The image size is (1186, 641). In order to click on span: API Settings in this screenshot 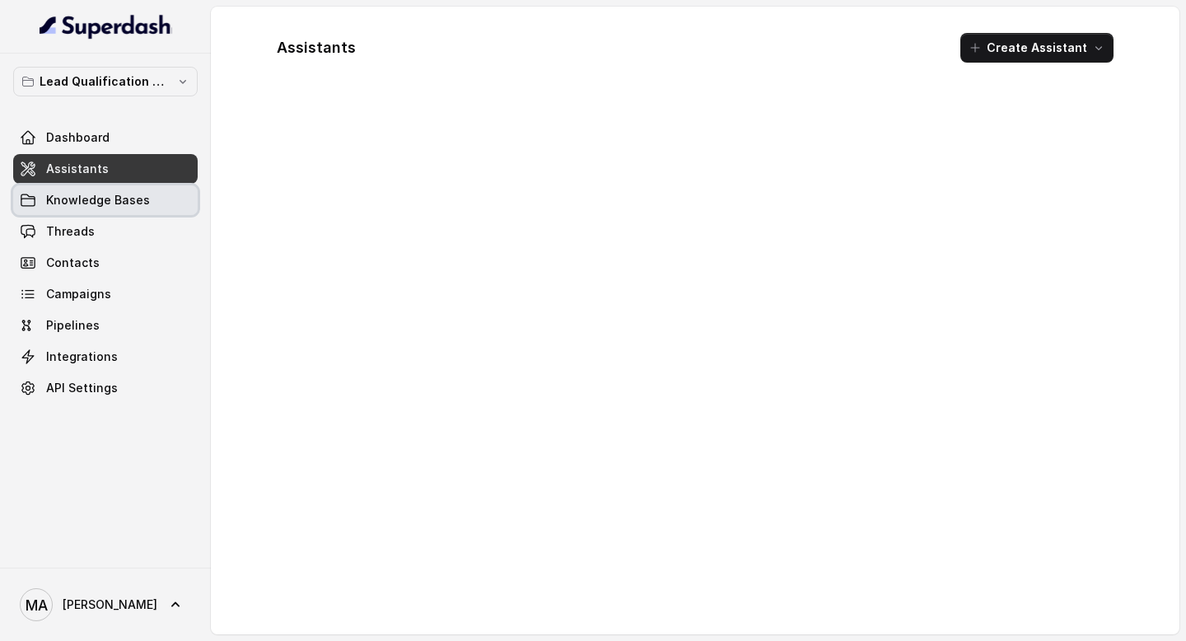, I will do `click(82, 388)`.